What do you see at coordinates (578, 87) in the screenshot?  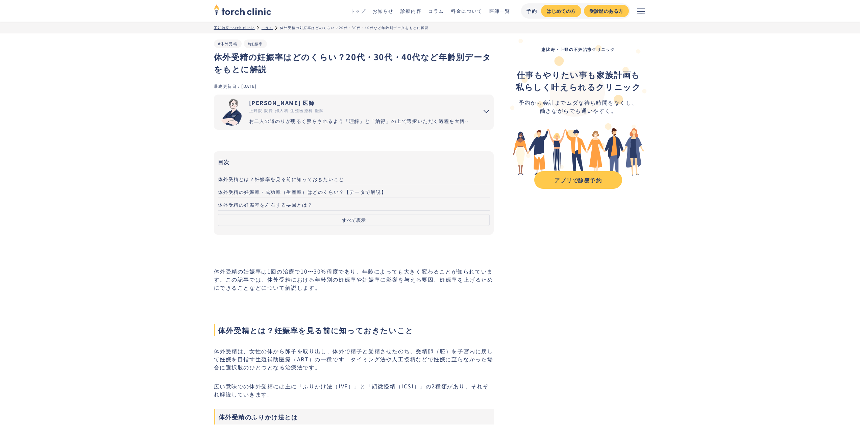 I see `strong: 私らしく叶えられるクリニック` at bounding box center [578, 87].